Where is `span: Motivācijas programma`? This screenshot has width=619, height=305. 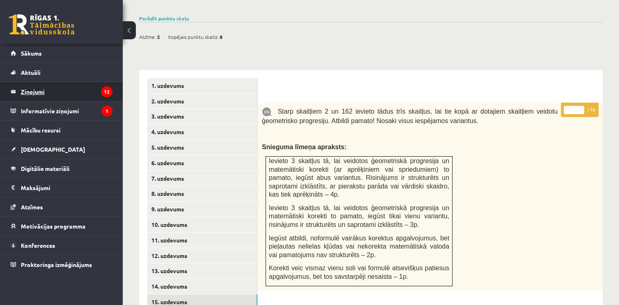
span: Motivācijas programma is located at coordinates (53, 226).